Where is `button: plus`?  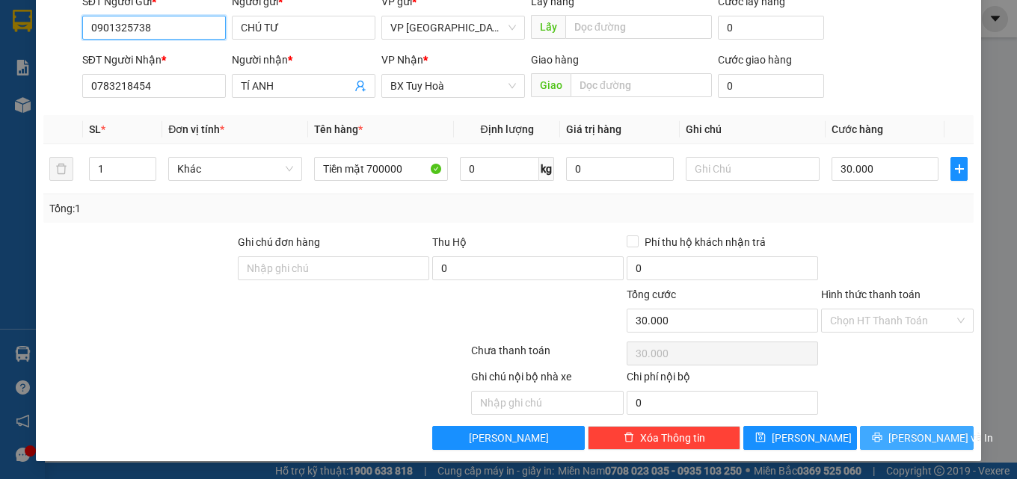 button: plus is located at coordinates (959, 169).